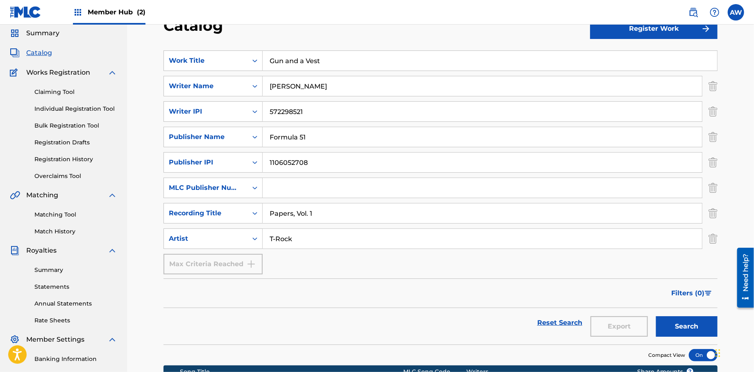 The height and width of the screenshot is (372, 754). Describe the element at coordinates (693, 12) in the screenshot. I see `img: search` at that location.